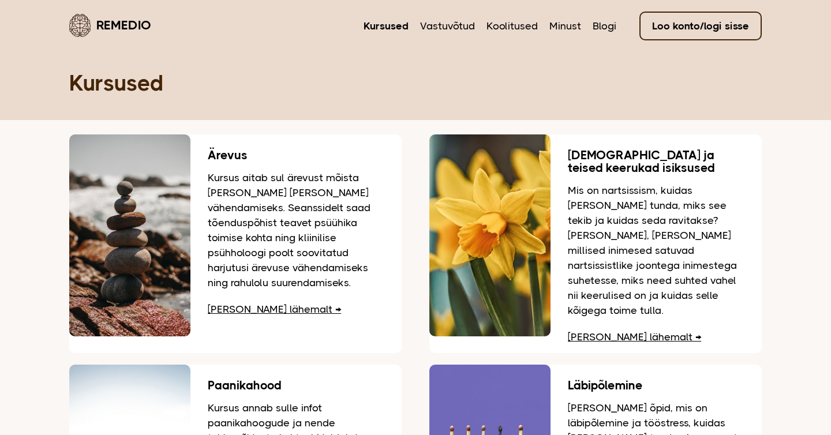  I want to click on a: Loo konto/logi sisse, so click(701, 26).